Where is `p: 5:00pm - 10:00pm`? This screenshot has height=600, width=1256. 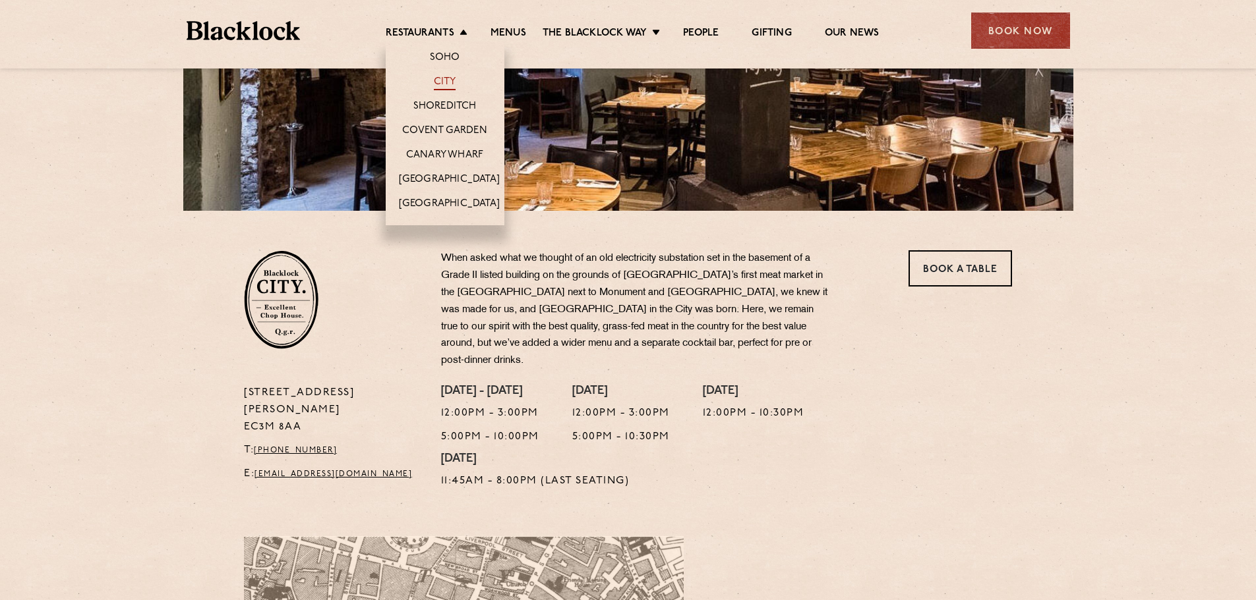 p: 5:00pm - 10:00pm is located at coordinates (490, 438).